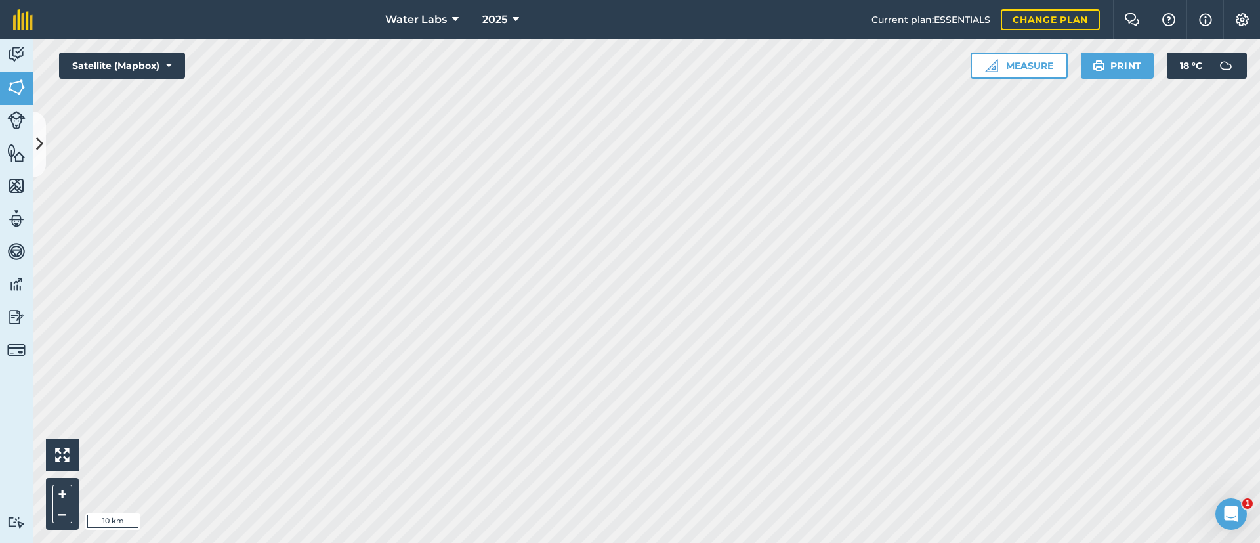  What do you see at coordinates (1191, 66) in the screenshot?
I see `span: 18 ° C` at bounding box center [1191, 66].